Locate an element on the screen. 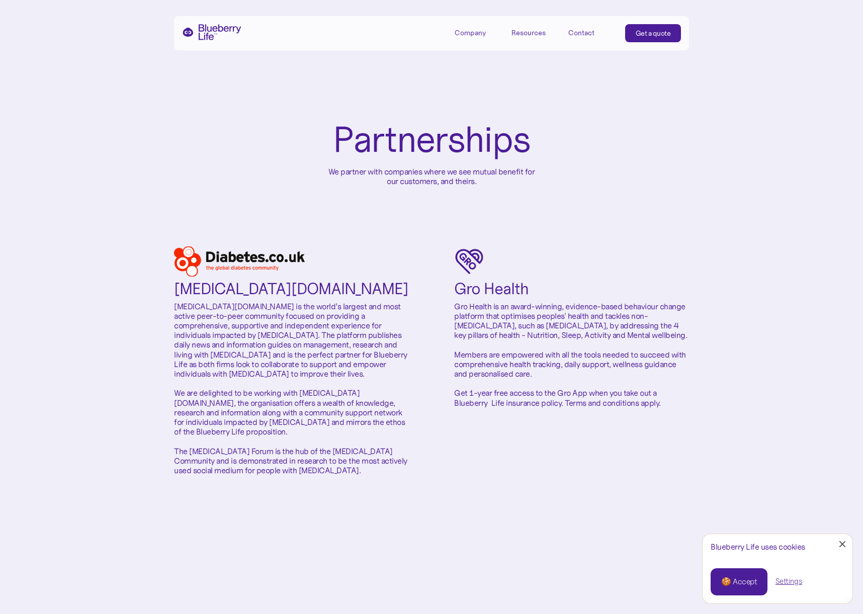 This screenshot has width=863, height=614. a: Settings is located at coordinates (789, 582).